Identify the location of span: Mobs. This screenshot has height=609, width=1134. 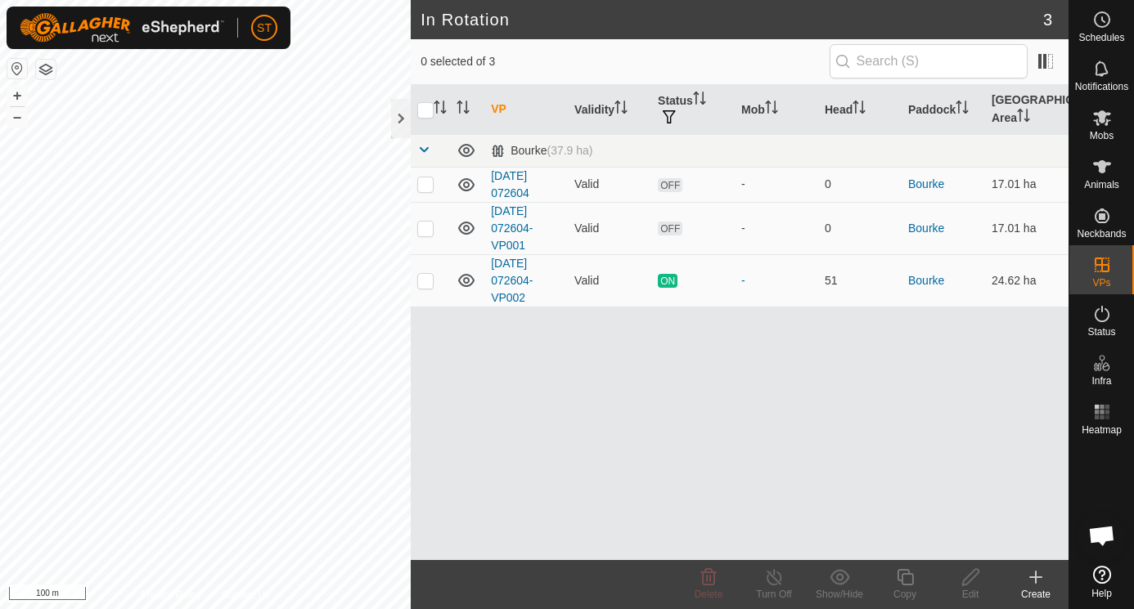
(1101, 136).